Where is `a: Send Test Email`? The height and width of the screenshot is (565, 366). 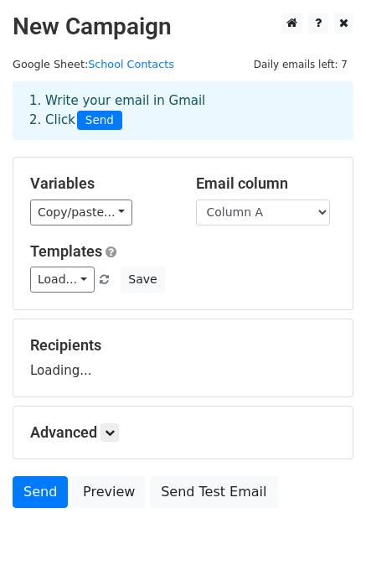 a: Send Test Email is located at coordinates (214, 492).